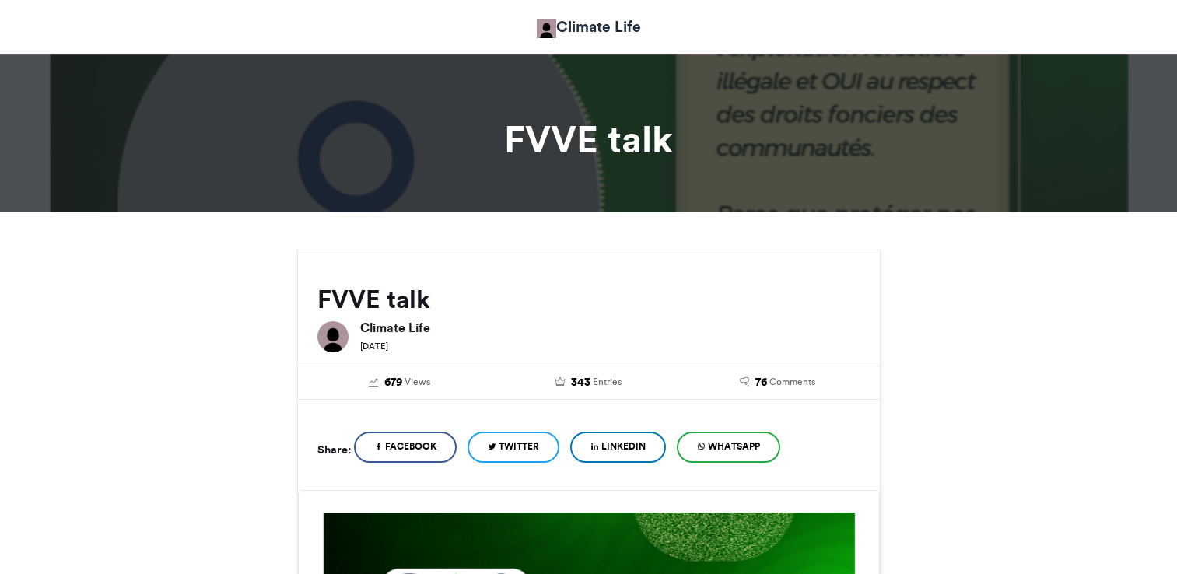  Describe the element at coordinates (610, 328) in the screenshot. I see `h6: Climate Life` at that location.